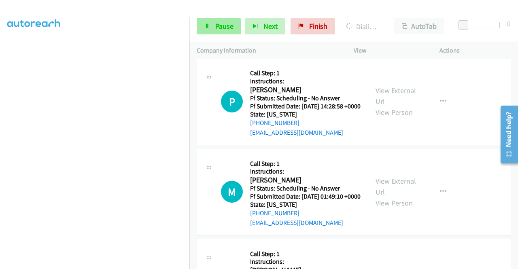 This screenshot has height=269, width=518. What do you see at coordinates (475, 51) in the screenshot?
I see `p: Actions` at bounding box center [475, 51].